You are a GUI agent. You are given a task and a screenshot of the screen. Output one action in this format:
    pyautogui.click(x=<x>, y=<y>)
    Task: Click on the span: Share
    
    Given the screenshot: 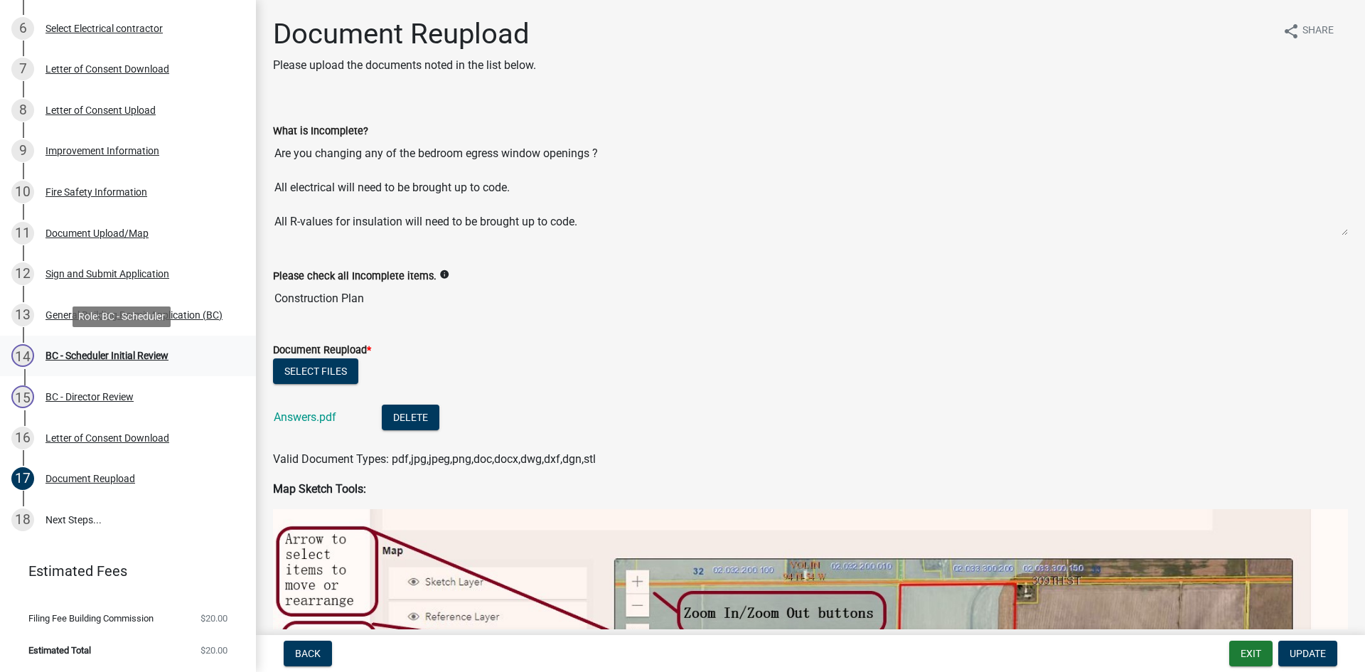 What is the action you would take?
    pyautogui.click(x=1318, y=31)
    